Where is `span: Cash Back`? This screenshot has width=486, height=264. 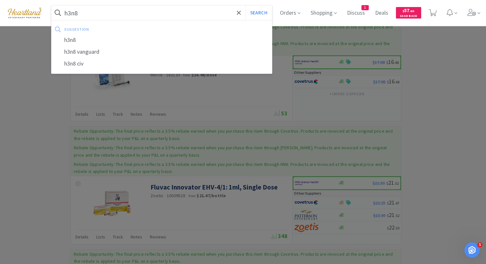
span: Cash Back is located at coordinates (408, 16).